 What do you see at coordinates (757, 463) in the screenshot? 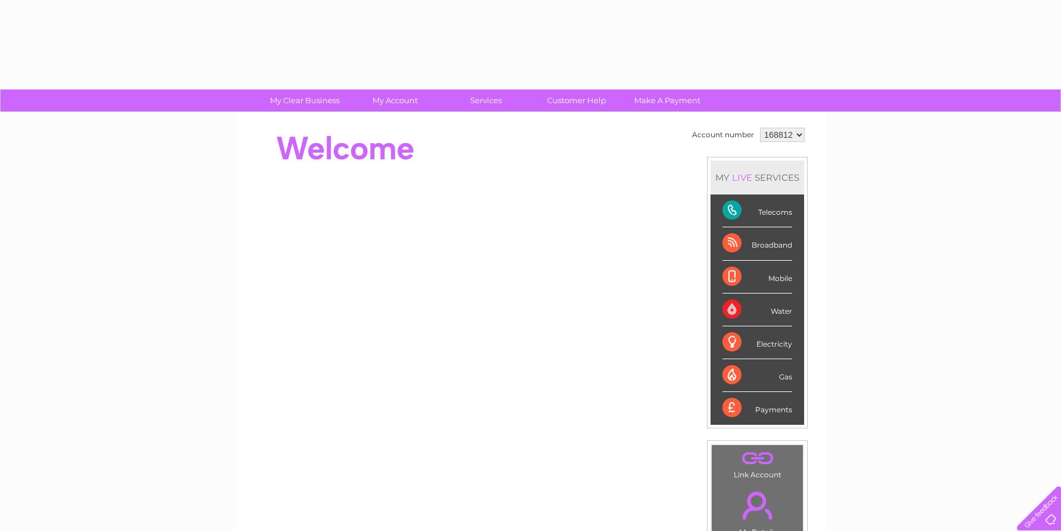
I see `td: Link Account` at bounding box center [757, 463].